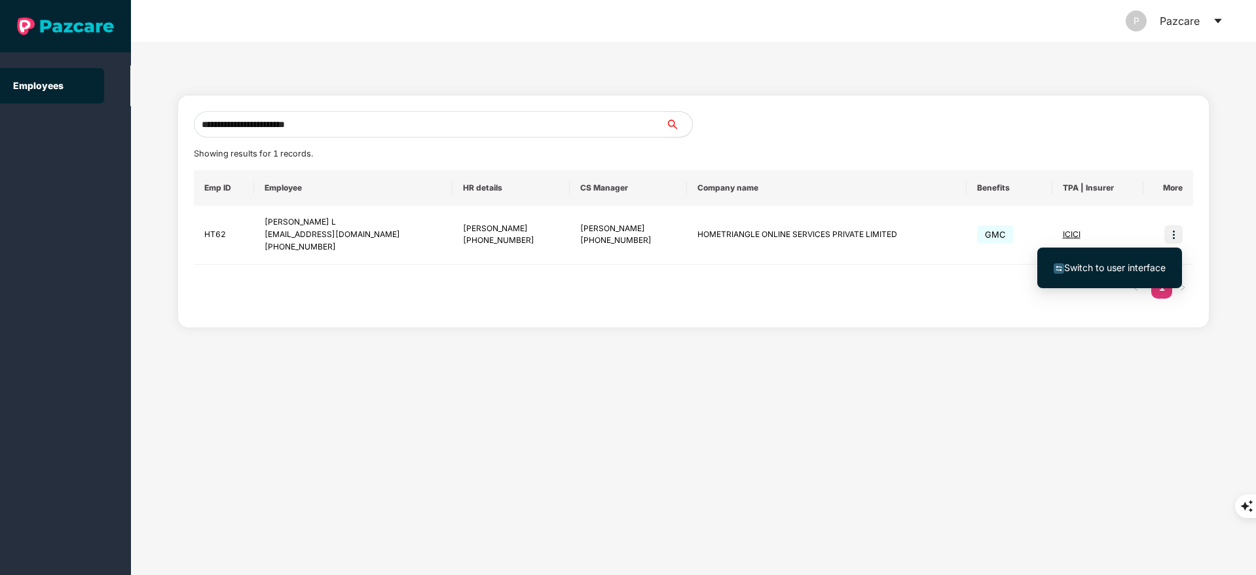 The image size is (1256, 575). Describe the element at coordinates (679, 124) in the screenshot. I see `span: search` at that location.